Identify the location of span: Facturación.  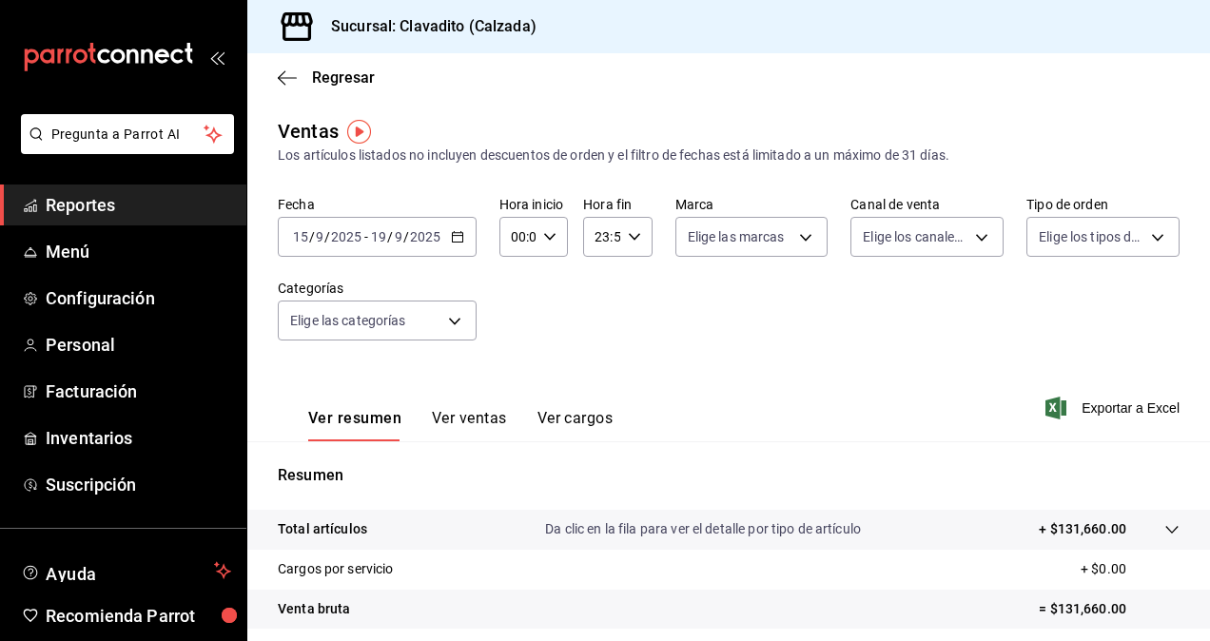
(138, 391).